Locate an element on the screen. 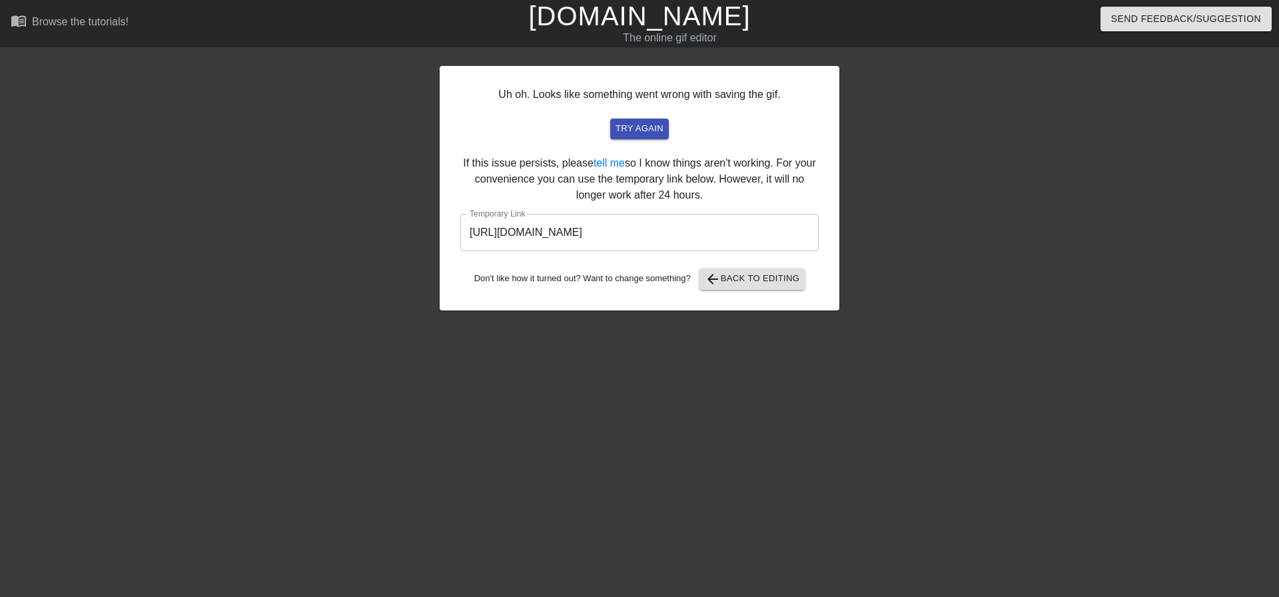 This screenshot has height=597, width=1279. div: Don't like how it turned out? Want to change something? is located at coordinates (639, 279).